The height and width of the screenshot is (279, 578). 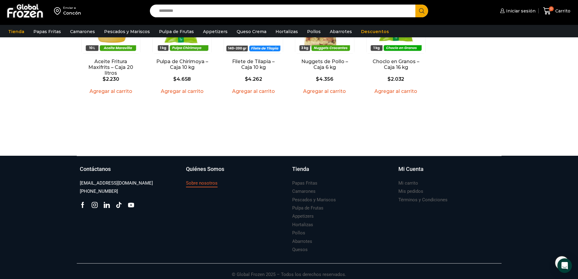 I want to click on a: Nuggets de Pollo – Caja 6 kg, so click(x=325, y=64).